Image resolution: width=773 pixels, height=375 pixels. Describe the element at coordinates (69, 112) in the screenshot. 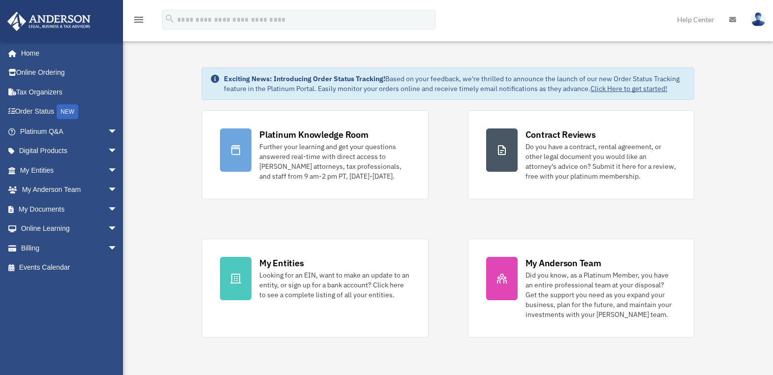

I see `a: Order StatusNEW` at that location.